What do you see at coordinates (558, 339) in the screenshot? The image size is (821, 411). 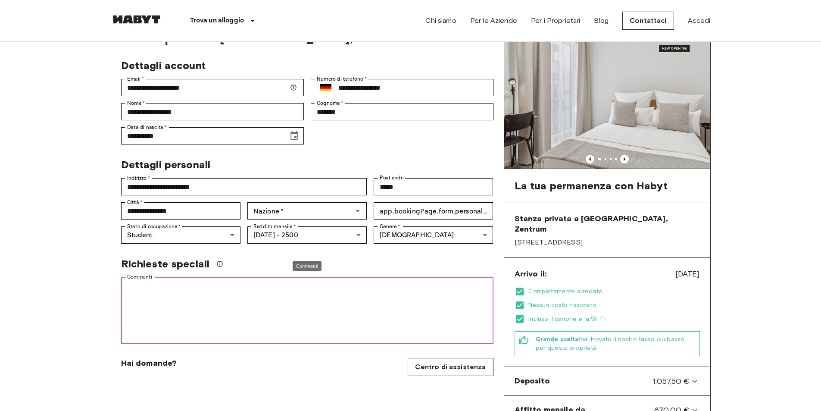 I see `b: Grande scelta!` at bounding box center [558, 339].